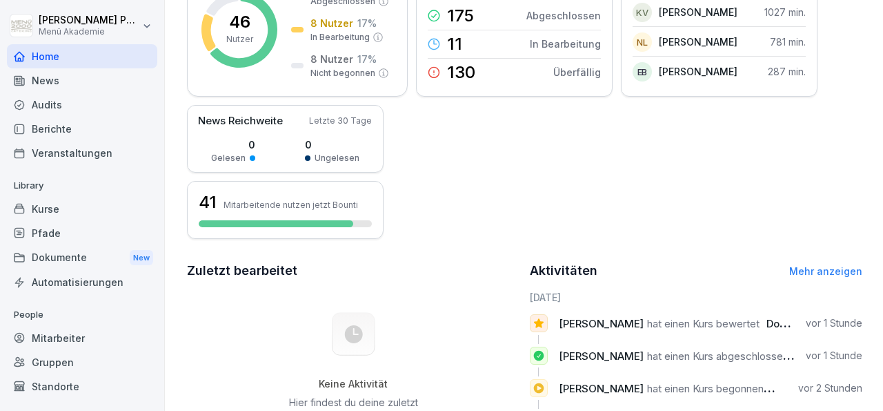 This screenshot has width=883, height=411. Describe the element at coordinates (82, 233) in the screenshot. I see `div: Pfade` at that location.